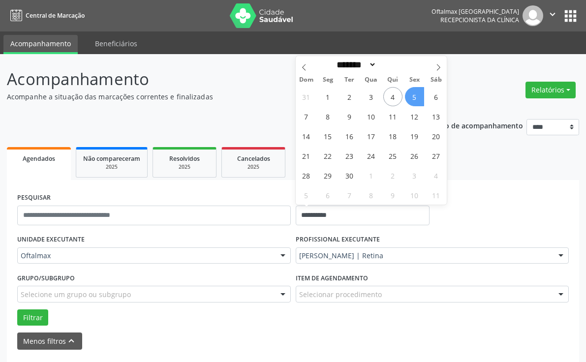  What do you see at coordinates (414, 116) in the screenshot?
I see `span: Setembro 12, 2025` at bounding box center [414, 116].